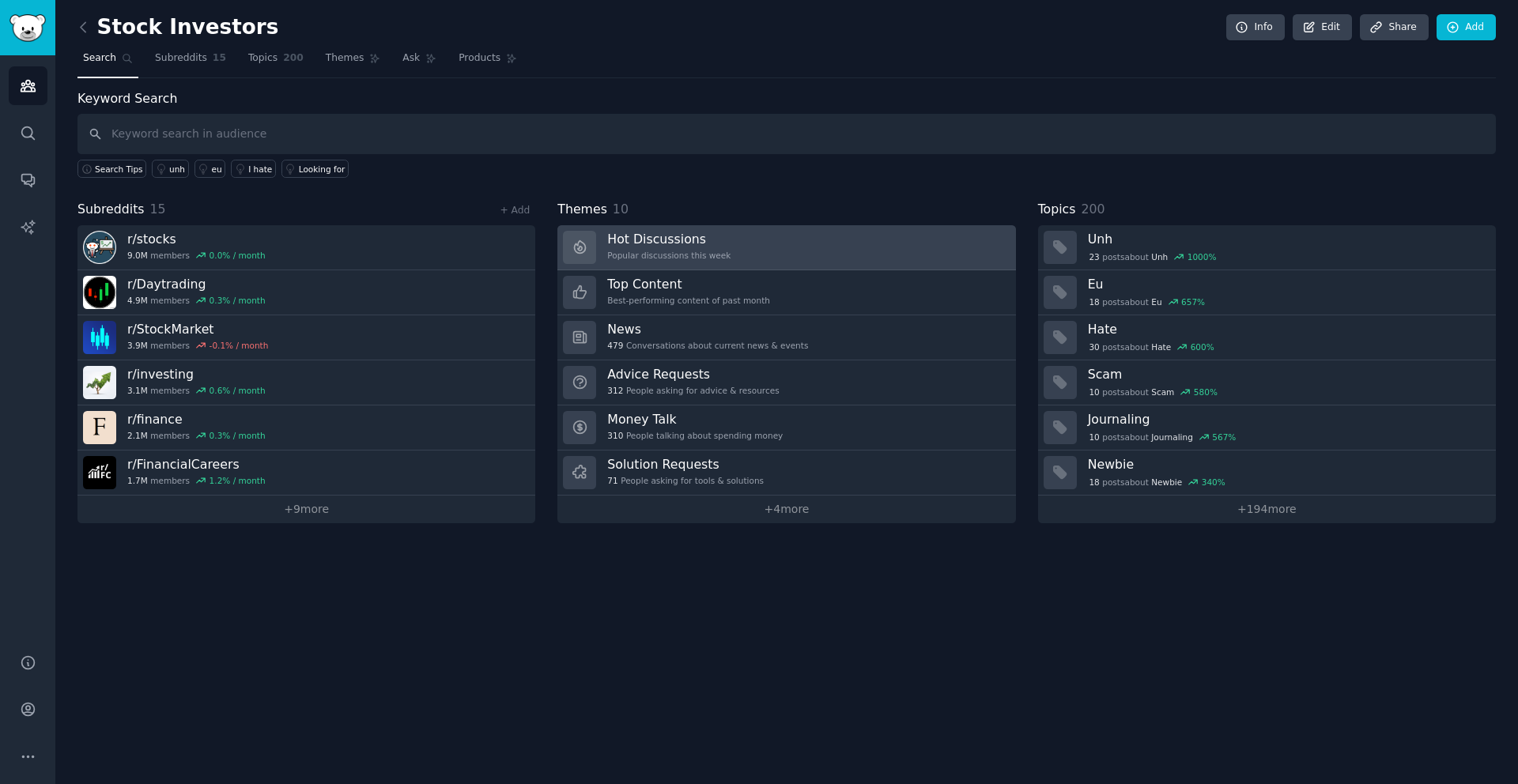 This screenshot has height=784, width=1518. Describe the element at coordinates (314, 169) in the screenshot. I see `a: Looking for` at that location.